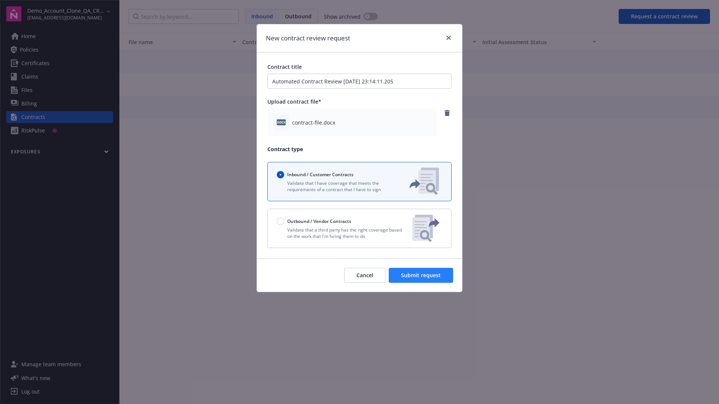  Describe the element at coordinates (421, 275) in the screenshot. I see `button: Submit request` at that location.